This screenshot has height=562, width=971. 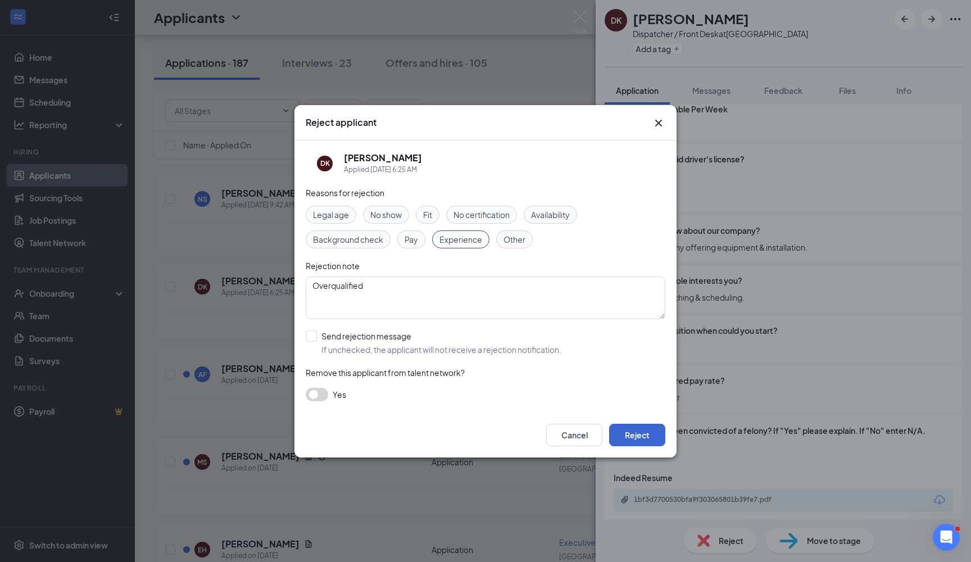 I want to click on span: Experience, so click(x=461, y=239).